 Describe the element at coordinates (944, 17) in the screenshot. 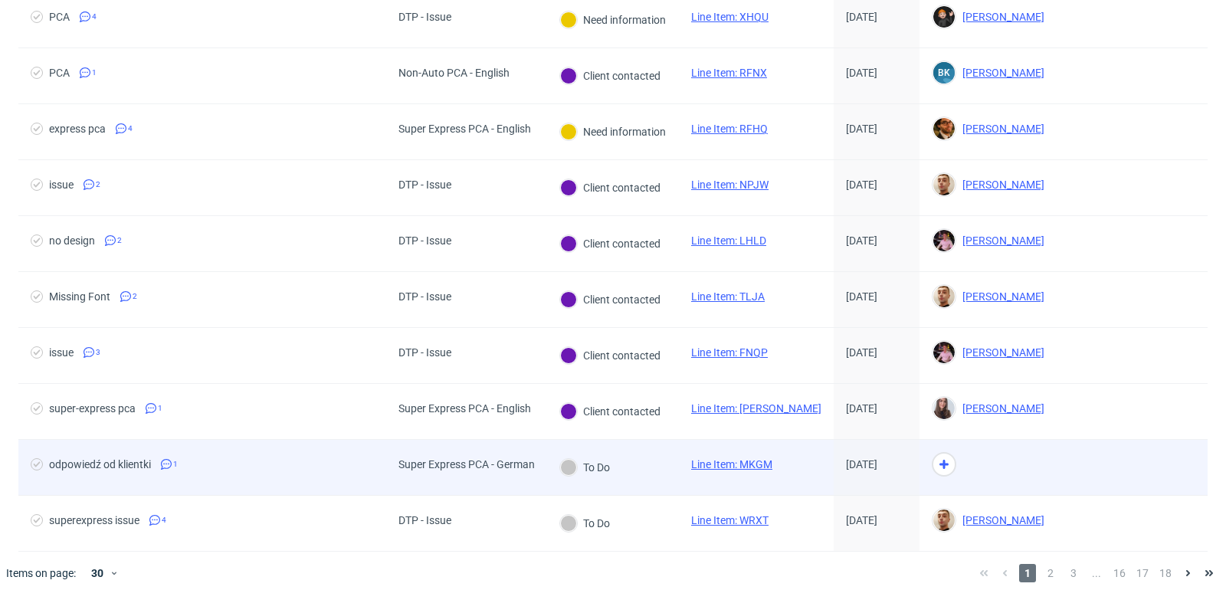

I see `img: Dominik Grosicki` at that location.